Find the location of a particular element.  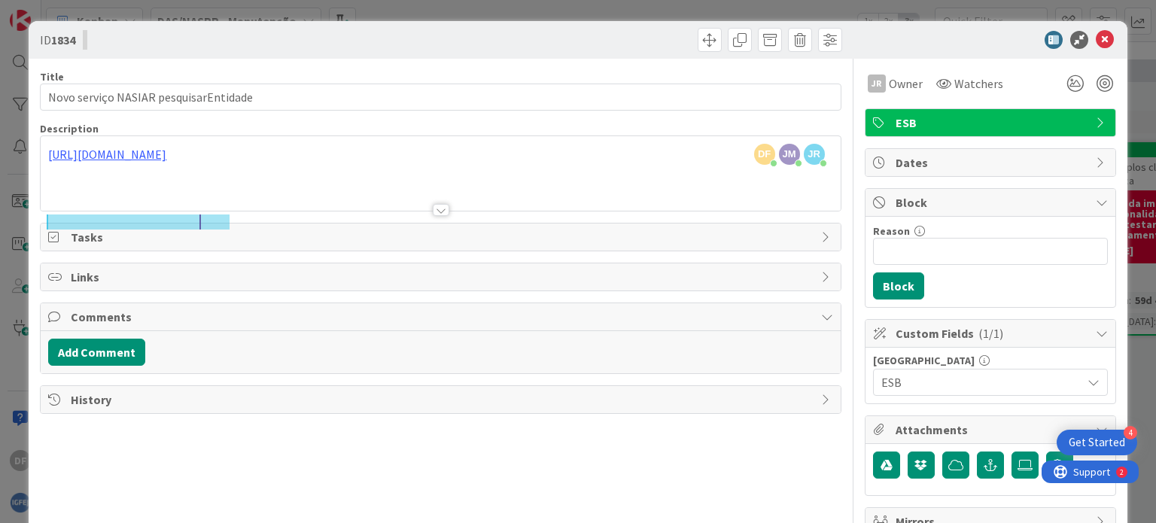

span: DF is located at coordinates (765, 154).